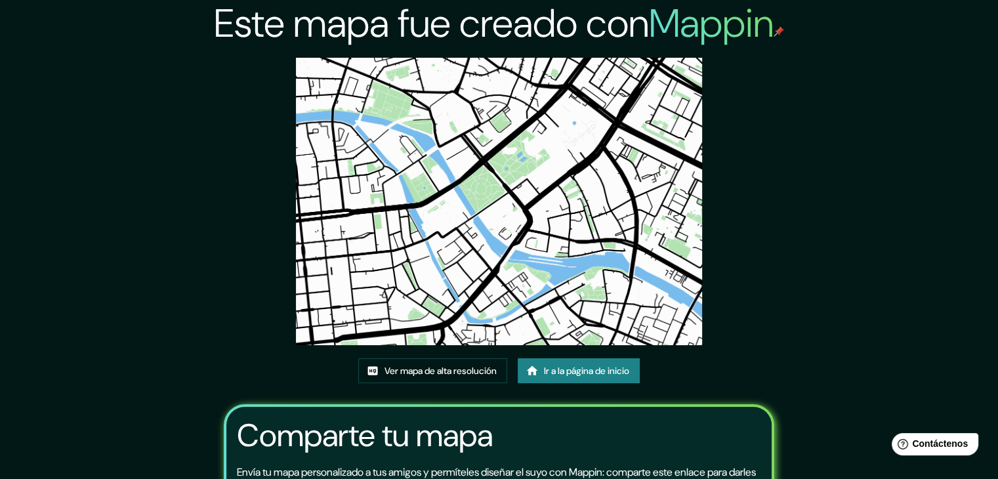  I want to click on font: Ir a la página de inicio, so click(587, 371).